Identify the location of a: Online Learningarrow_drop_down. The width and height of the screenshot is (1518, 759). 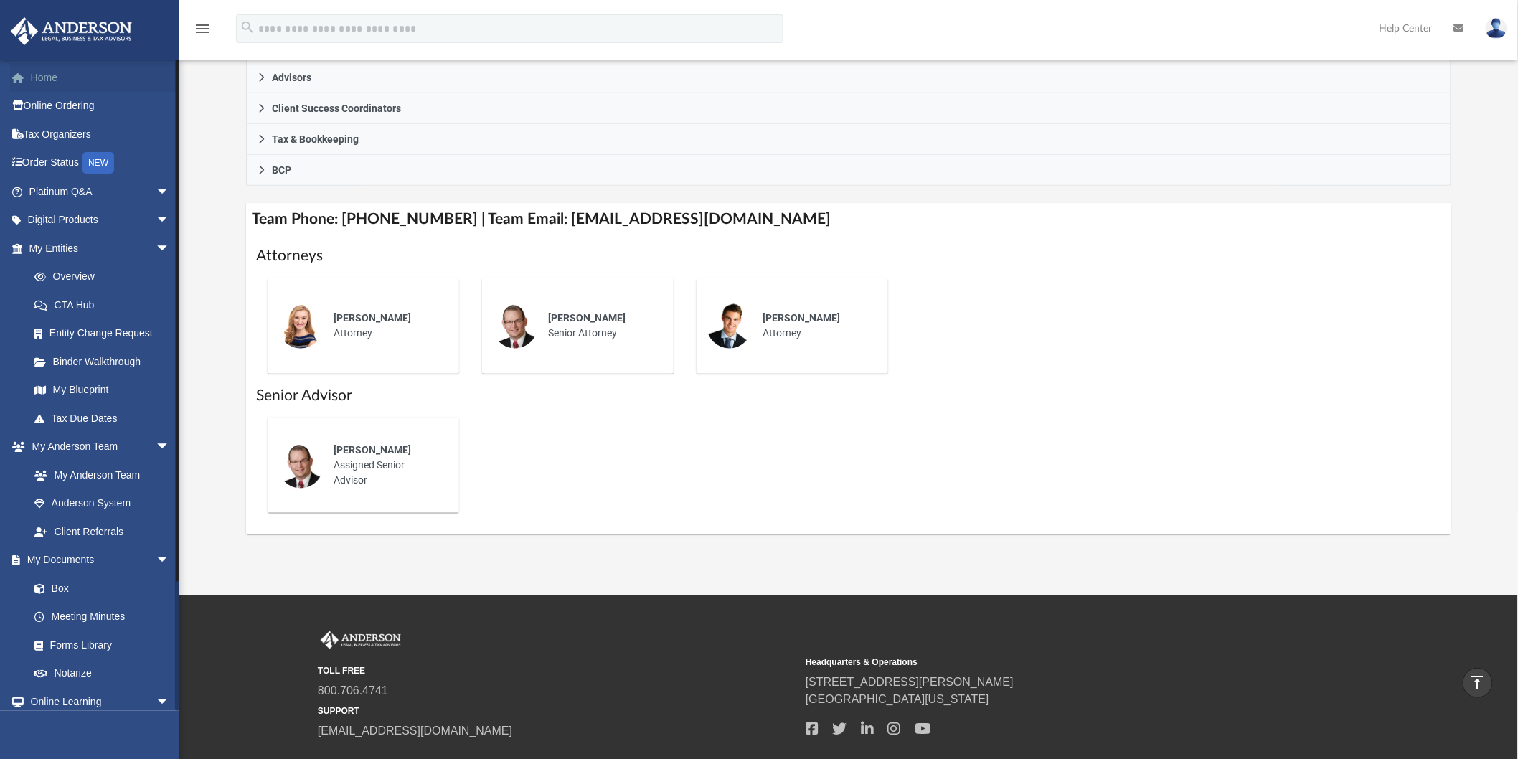
(97, 702).